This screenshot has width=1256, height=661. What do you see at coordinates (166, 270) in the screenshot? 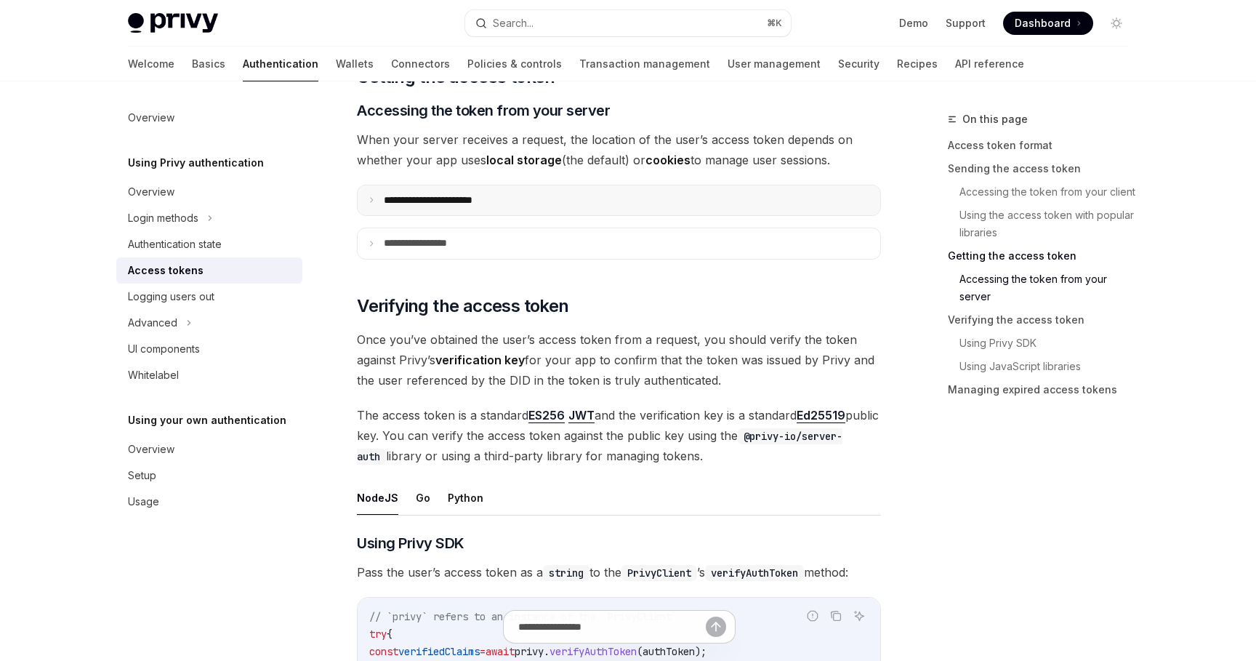
I see `div: Access tokens` at bounding box center [166, 270].